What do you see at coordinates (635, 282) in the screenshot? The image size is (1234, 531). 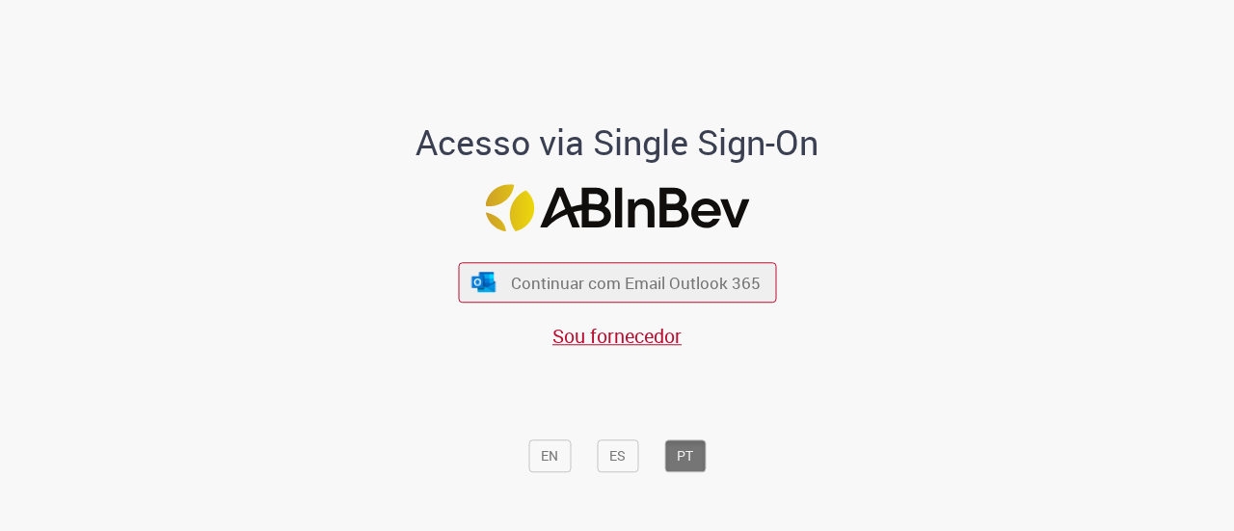 I see `span: Continuar com Email Outlook 365` at bounding box center [635, 282].